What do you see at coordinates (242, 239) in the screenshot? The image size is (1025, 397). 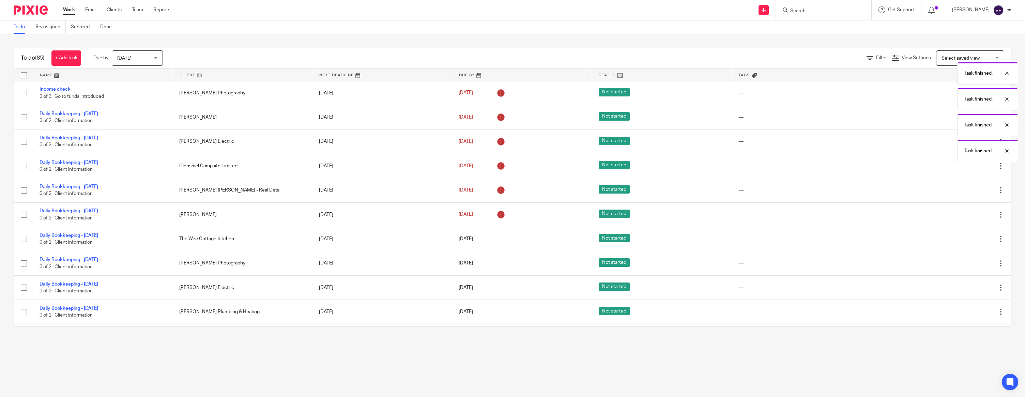 I see `td: The Wee Cottage Kitchen` at bounding box center [242, 239].